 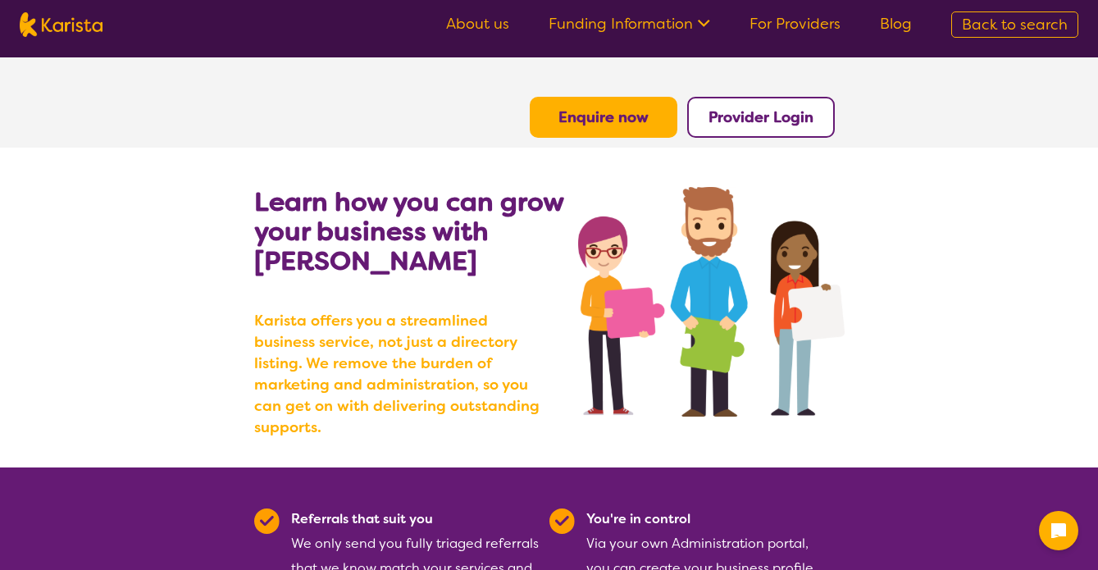 What do you see at coordinates (603, 117) in the screenshot?
I see `button: Enquire now` at bounding box center [603, 117].